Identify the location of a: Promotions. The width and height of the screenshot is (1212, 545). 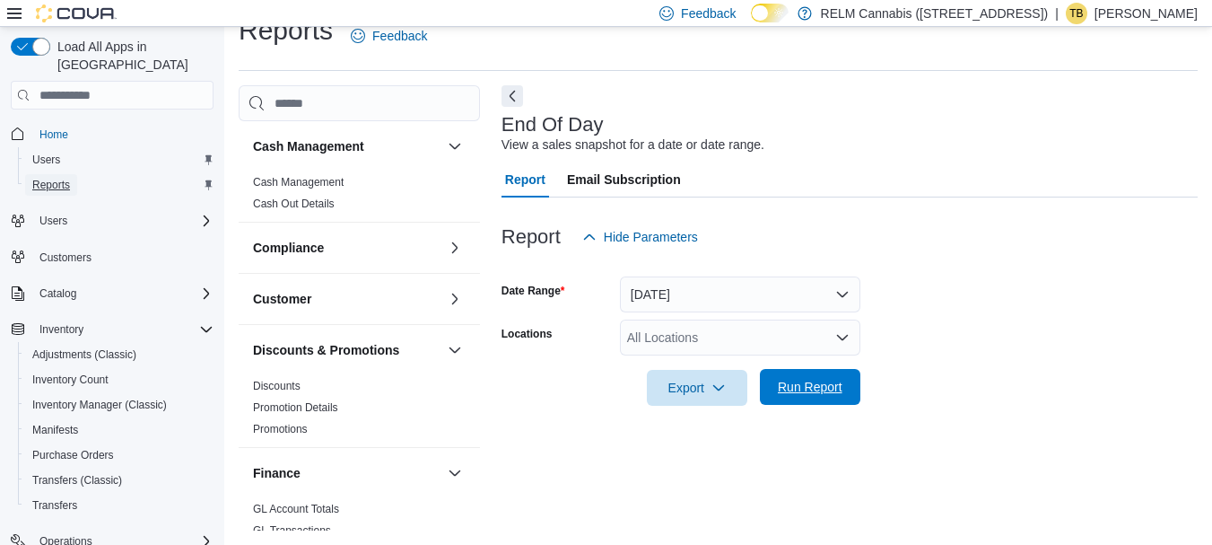
(280, 429).